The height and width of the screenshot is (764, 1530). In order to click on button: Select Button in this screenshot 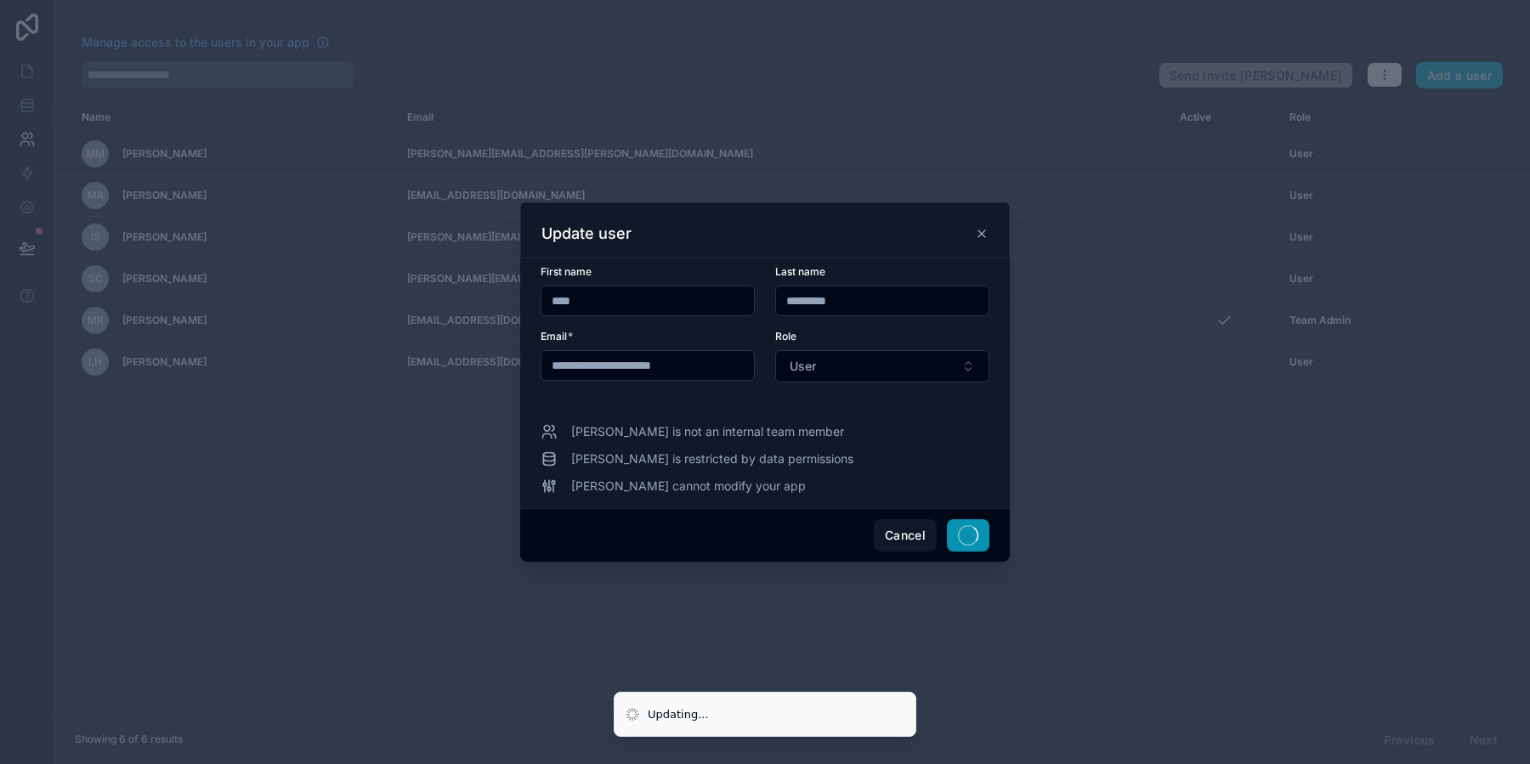, I will do `click(882, 366)`.